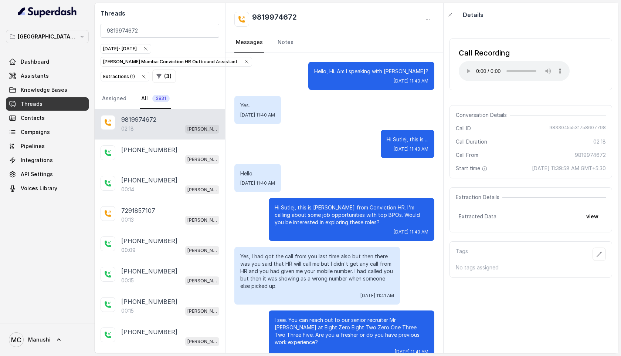 This screenshot has height=356, width=621. I want to click on img: light.svg, so click(47, 12).